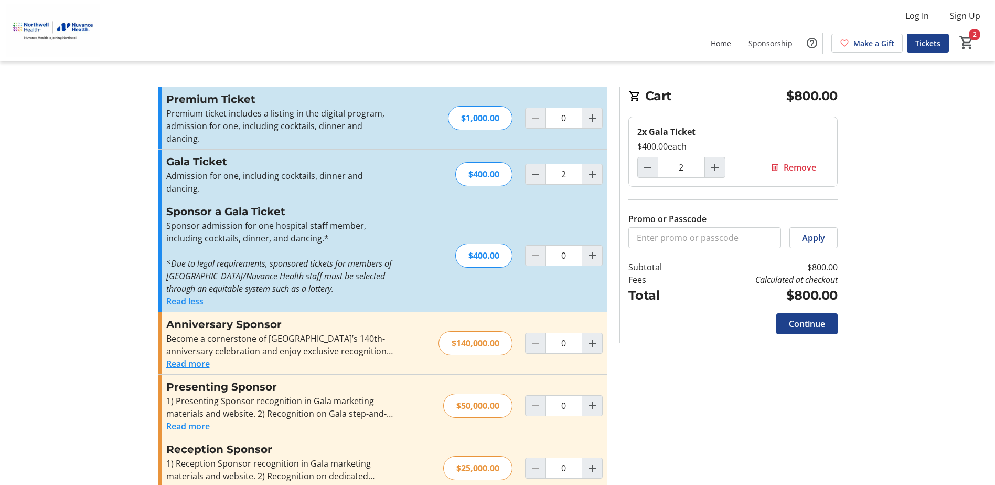 The height and width of the screenshot is (485, 995). What do you see at coordinates (564, 255) in the screenshot?
I see `input: Sponsor a Gala Ticket Quantity` at bounding box center [564, 255].